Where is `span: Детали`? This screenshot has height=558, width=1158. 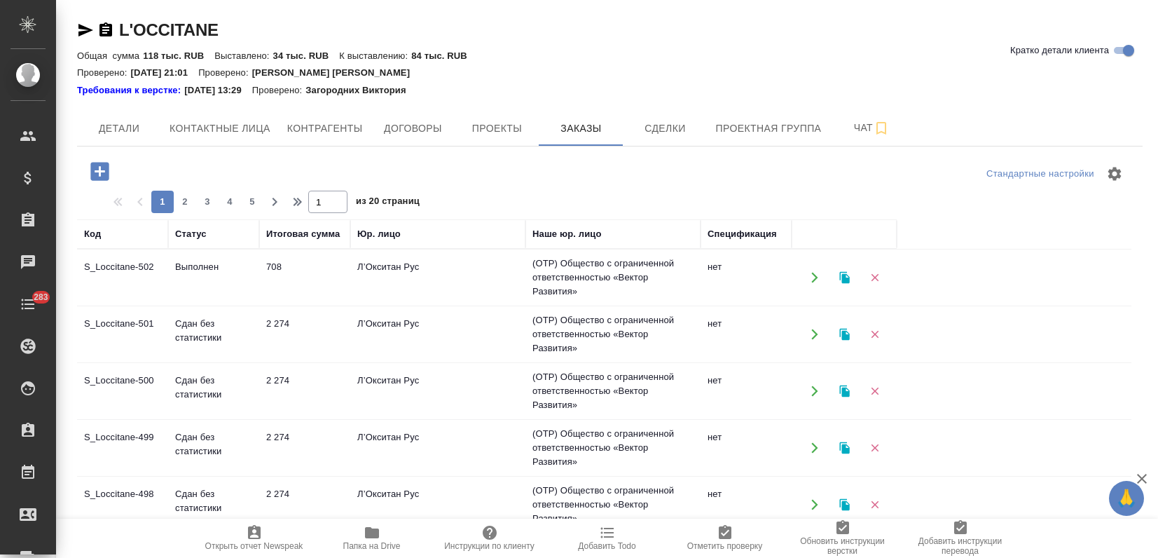
span: Детали is located at coordinates (119, 128).